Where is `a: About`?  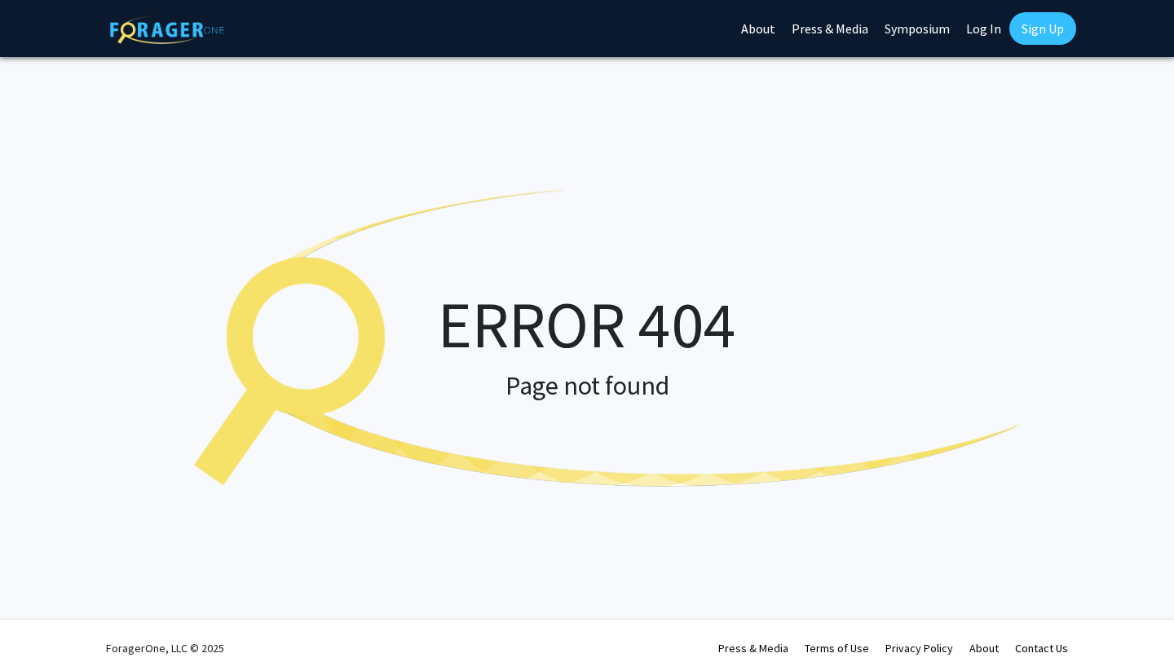
a: About is located at coordinates (984, 648).